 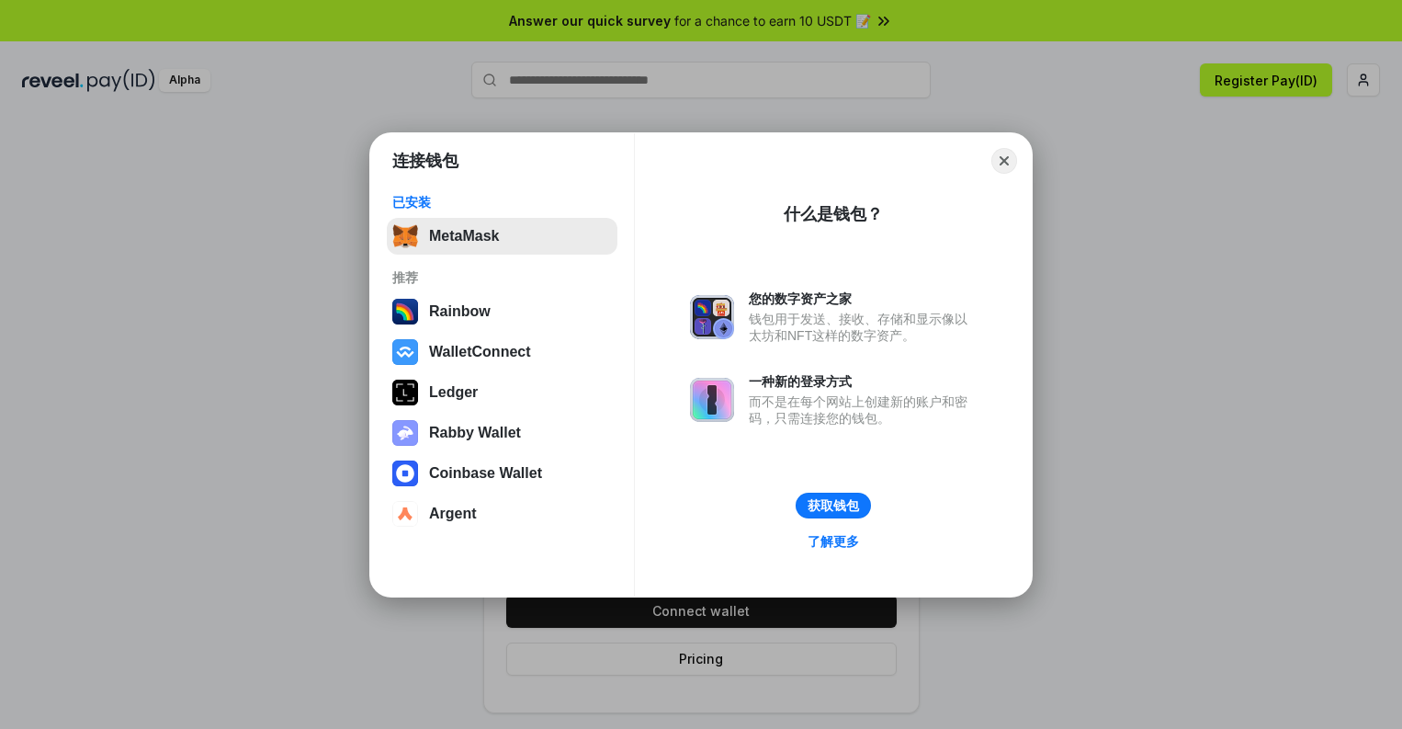 I want to click on button: Rainbow, so click(x=502, y=311).